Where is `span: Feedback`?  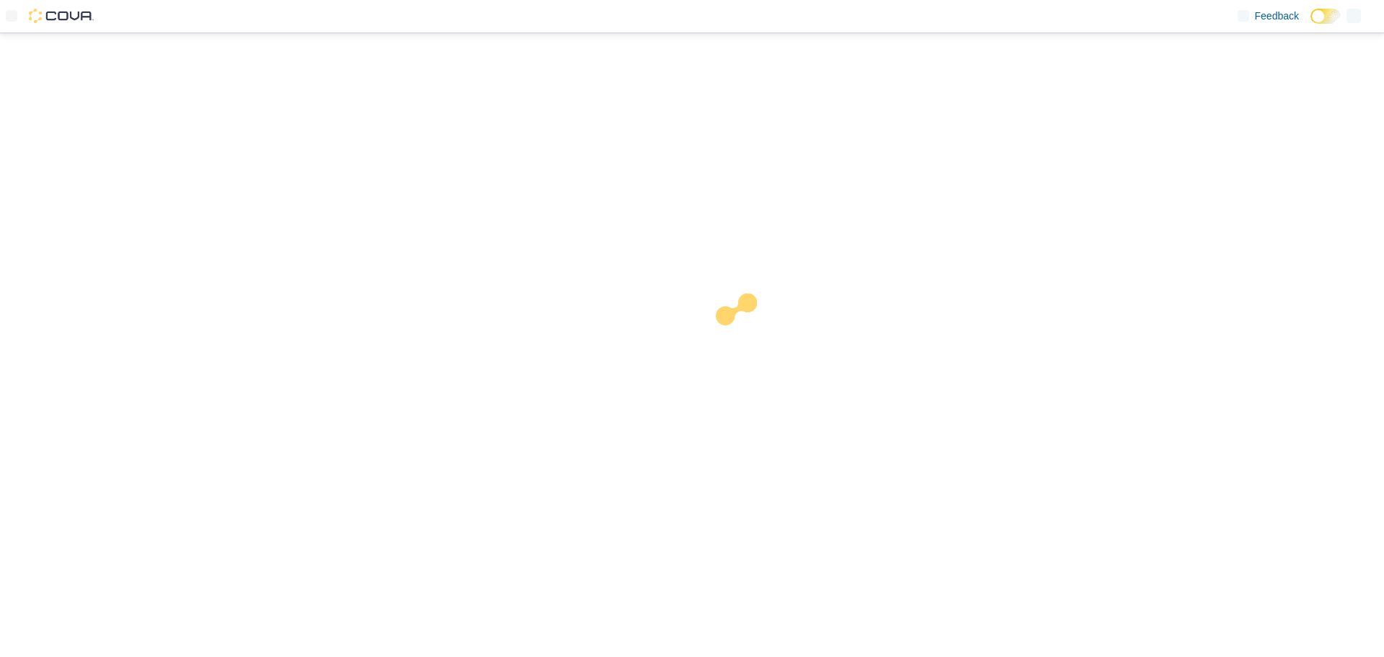 span: Feedback is located at coordinates (1277, 16).